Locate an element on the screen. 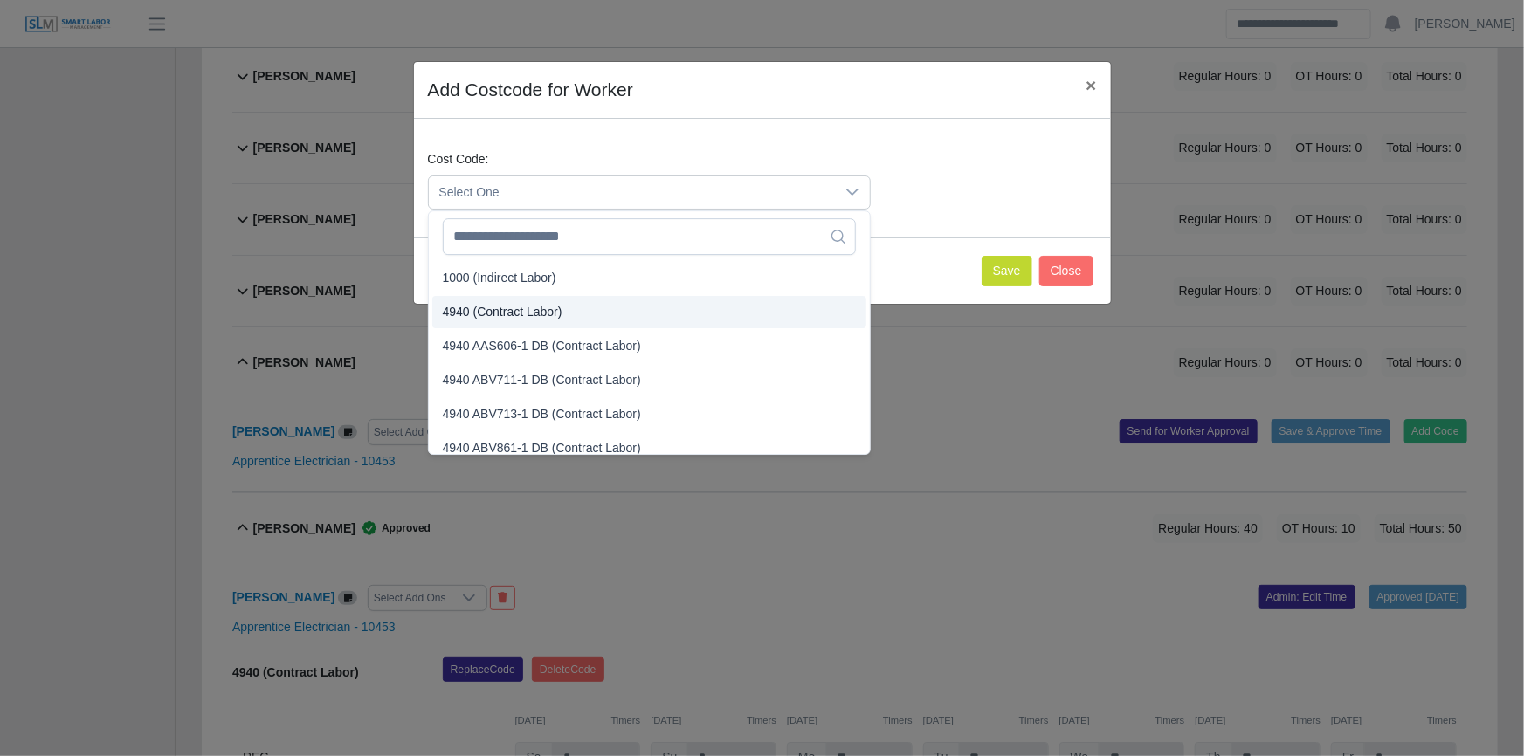 The height and width of the screenshot is (756, 1524). li: 4940 ABV711-1 DB (Contract Labor) is located at coordinates (649, 380).